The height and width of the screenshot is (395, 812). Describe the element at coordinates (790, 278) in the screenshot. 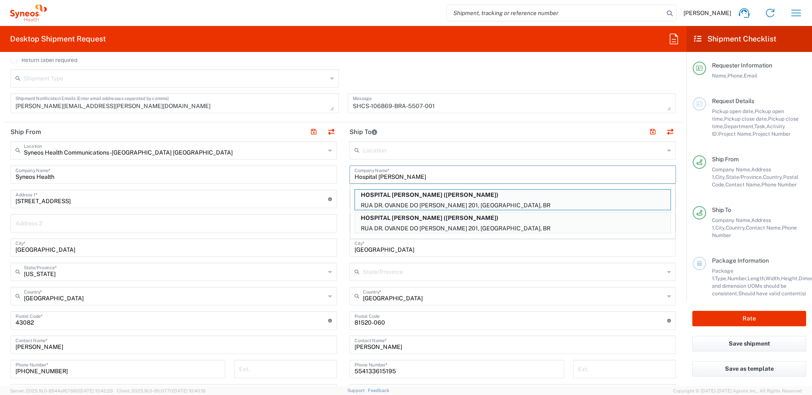

I see `span: Height,` at that location.